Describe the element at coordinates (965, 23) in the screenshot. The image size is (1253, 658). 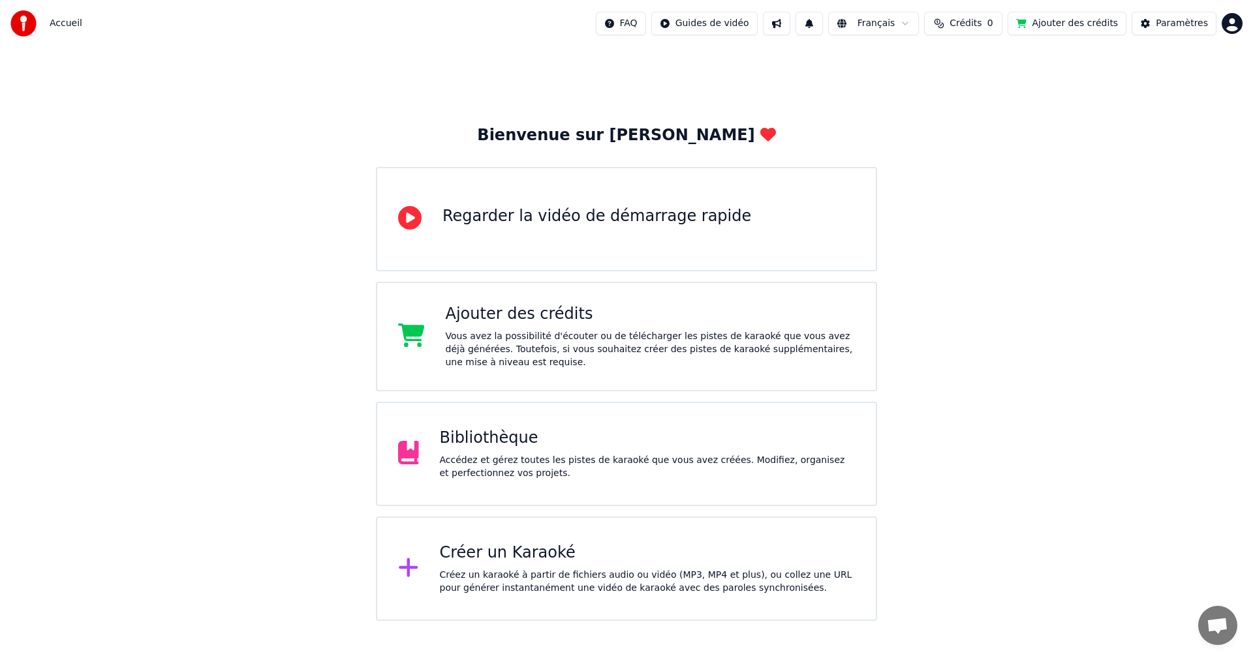
I see `span: Crédits` at that location.